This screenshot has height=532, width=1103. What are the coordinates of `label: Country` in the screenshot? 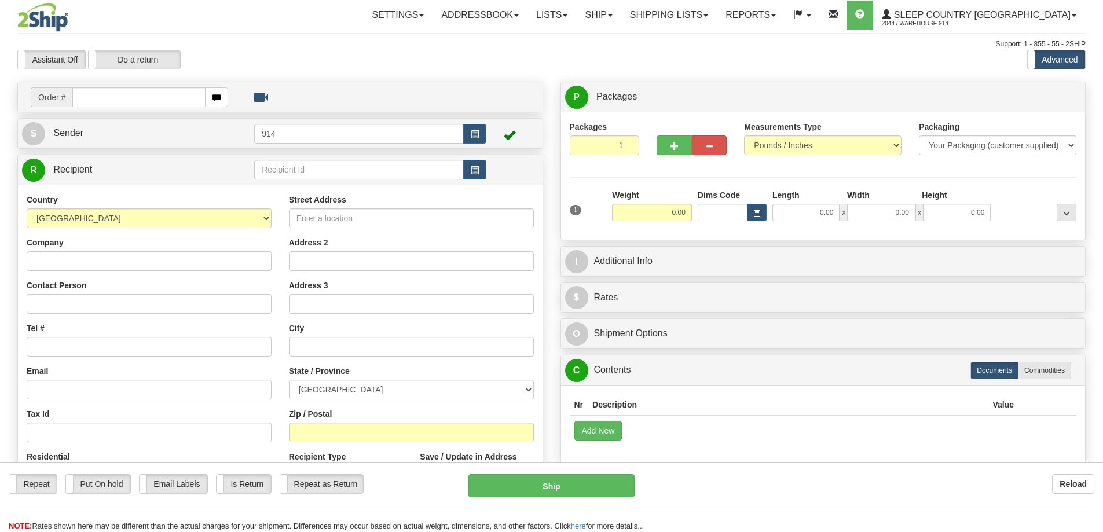 It's located at (42, 200).